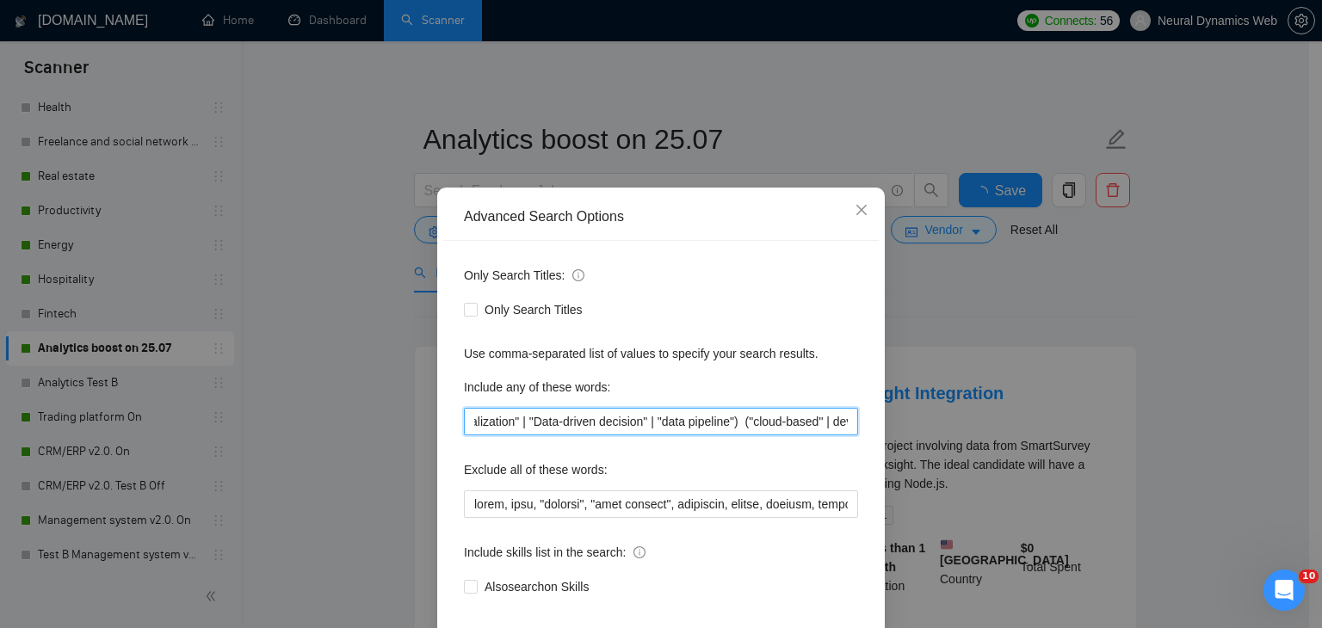 Image resolution: width=1322 pixels, height=628 pixels. Describe the element at coordinates (554, 552) in the screenshot. I see `span: Include skills list in the search:` at that location.